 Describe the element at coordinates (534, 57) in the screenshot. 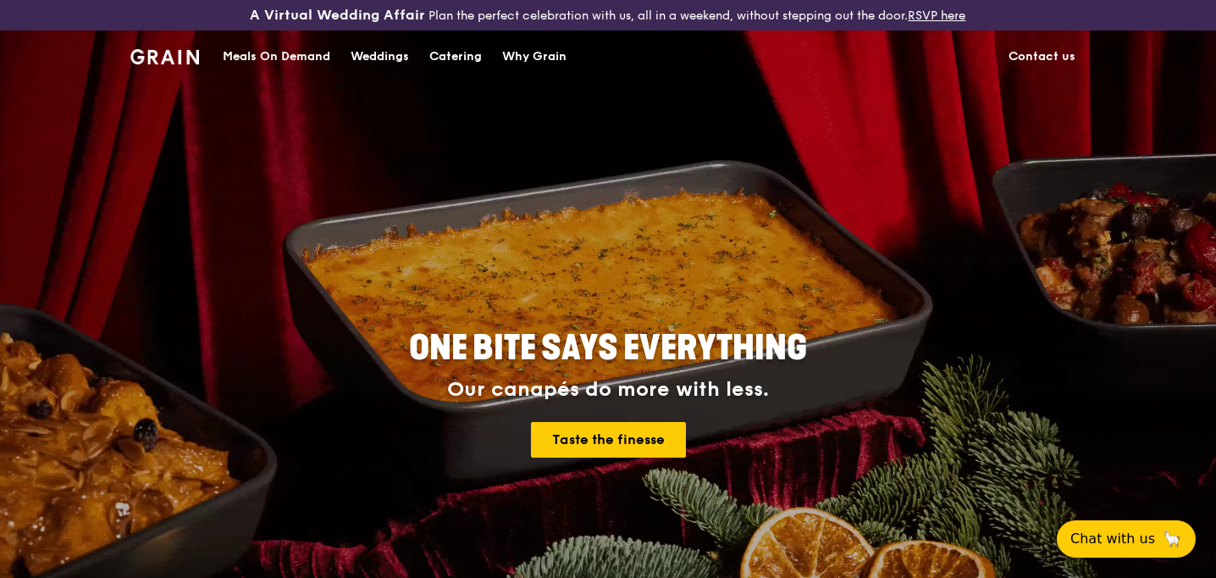

I see `a: Why Grain` at that location.